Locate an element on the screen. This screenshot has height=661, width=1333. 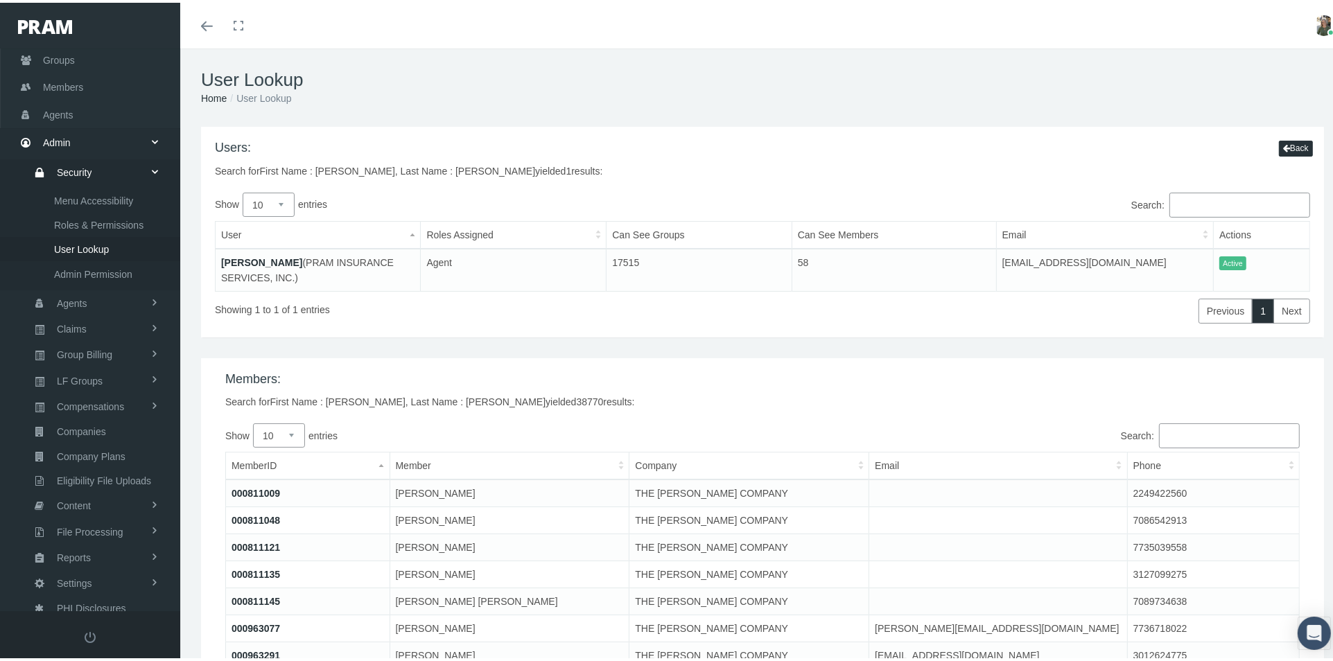
button: Back is located at coordinates (1296, 146).